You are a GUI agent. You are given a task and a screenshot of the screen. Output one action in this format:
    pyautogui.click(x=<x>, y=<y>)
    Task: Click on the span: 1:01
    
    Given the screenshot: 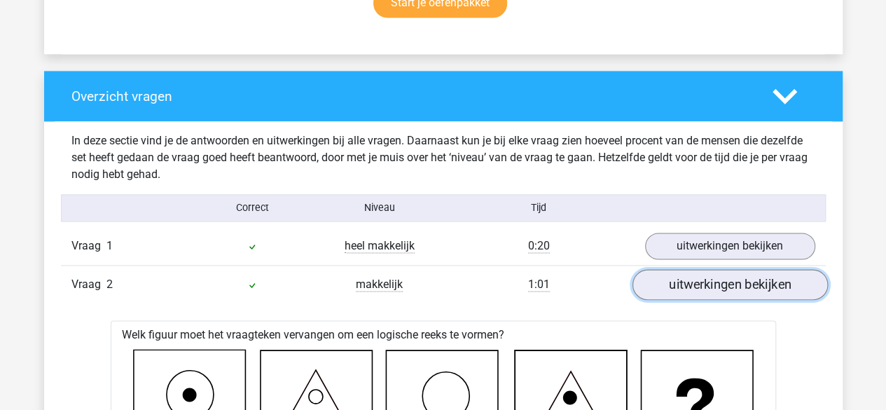 What is the action you would take?
    pyautogui.click(x=538, y=284)
    